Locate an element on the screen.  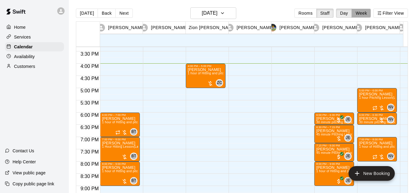
div: 7:15 PM – 8:00 PM is located at coordinates (334, 146).